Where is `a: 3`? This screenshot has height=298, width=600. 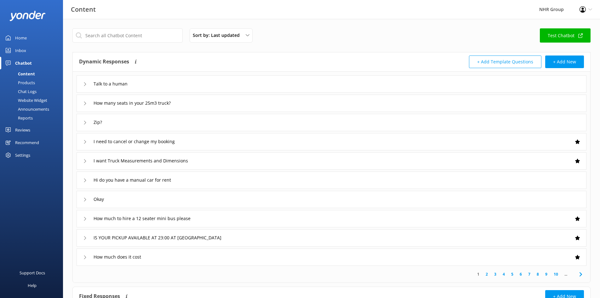
a: 3 is located at coordinates (495, 274).